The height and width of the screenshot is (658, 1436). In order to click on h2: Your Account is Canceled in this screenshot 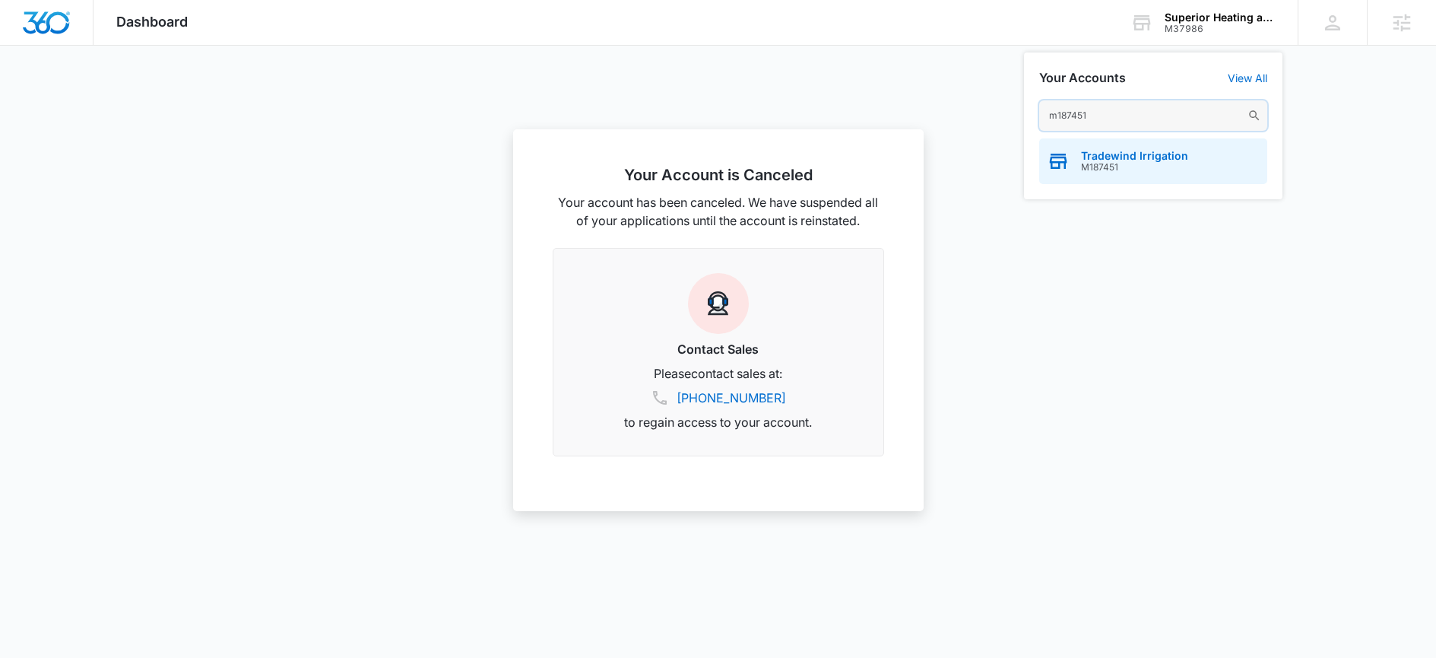, I will do `click(718, 175)`.